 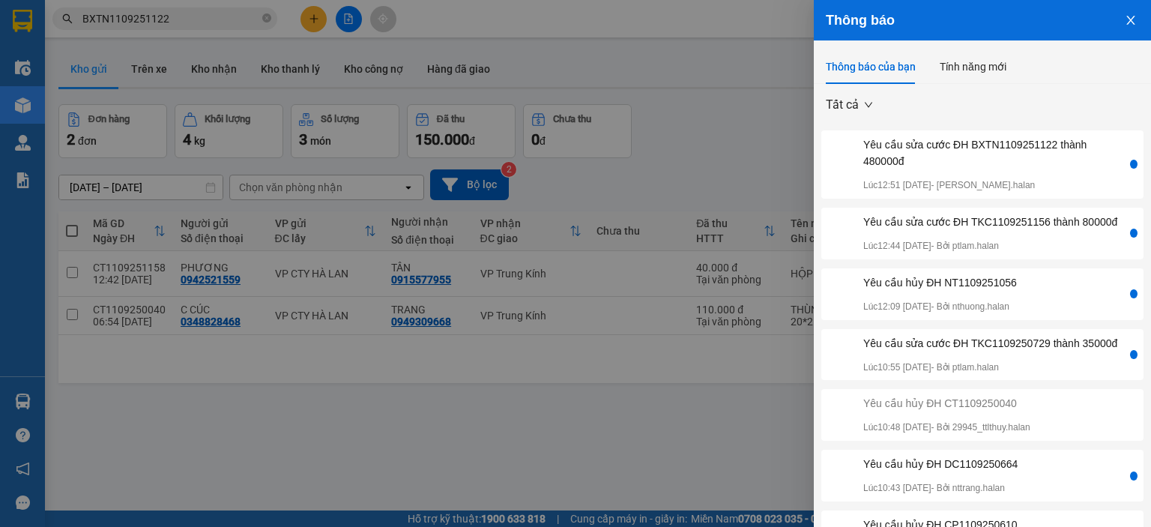 What do you see at coordinates (990, 222) in the screenshot?
I see `div: Yêu cầu sửa cước ĐH TKC1109251156 thành 80000đ` at bounding box center [990, 222].